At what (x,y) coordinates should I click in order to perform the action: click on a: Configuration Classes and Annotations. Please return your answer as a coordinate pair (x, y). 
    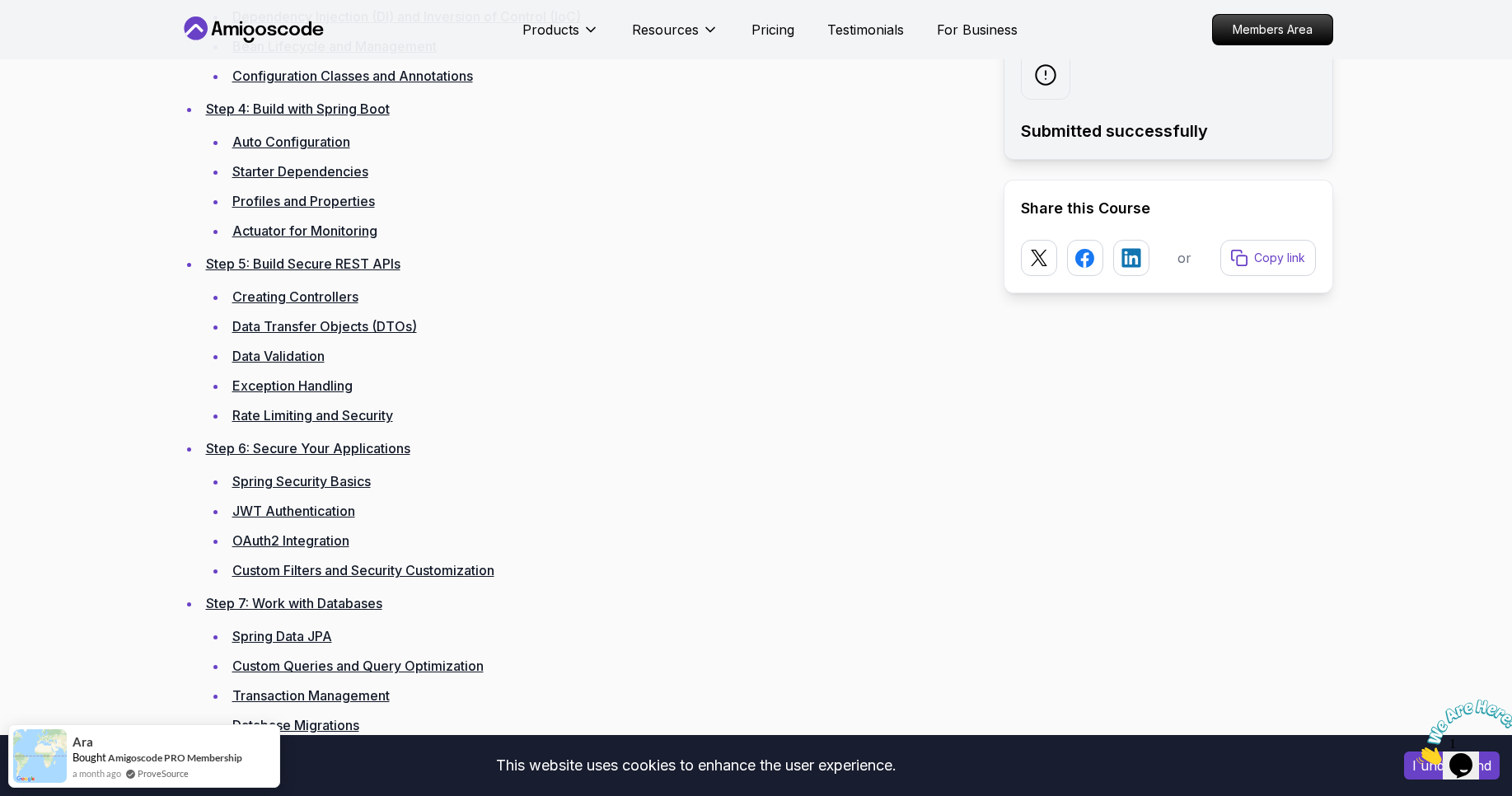
    Looking at the image, I should click on (353, 76).